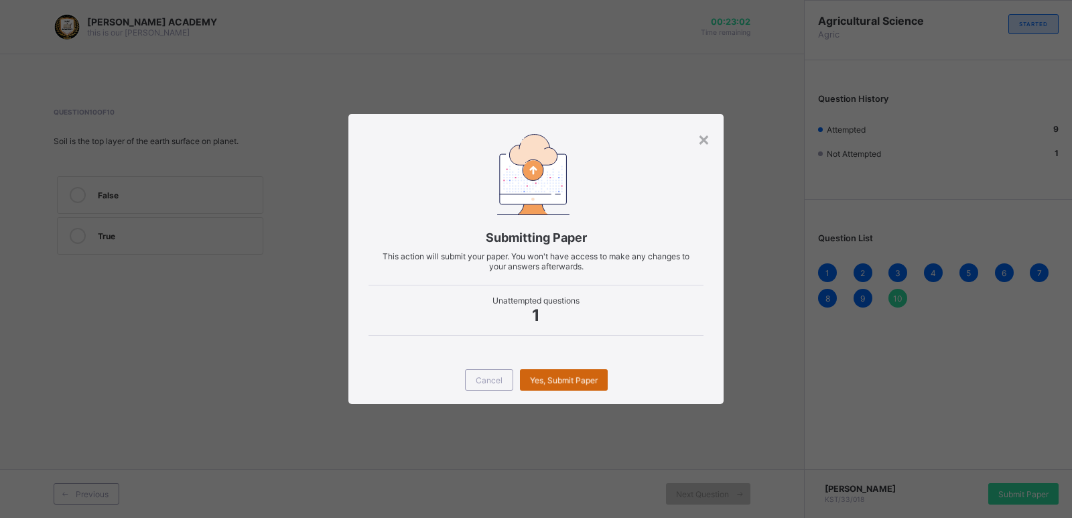  Describe the element at coordinates (536, 237) in the screenshot. I see `span: Submitting Paper` at that location.